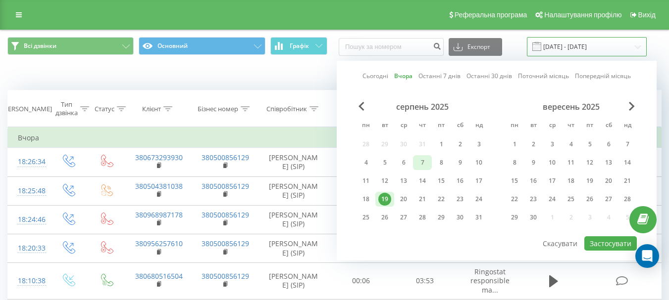 The height and width of the screenshot is (300, 669). I want to click on td: 03:53, so click(425, 282).